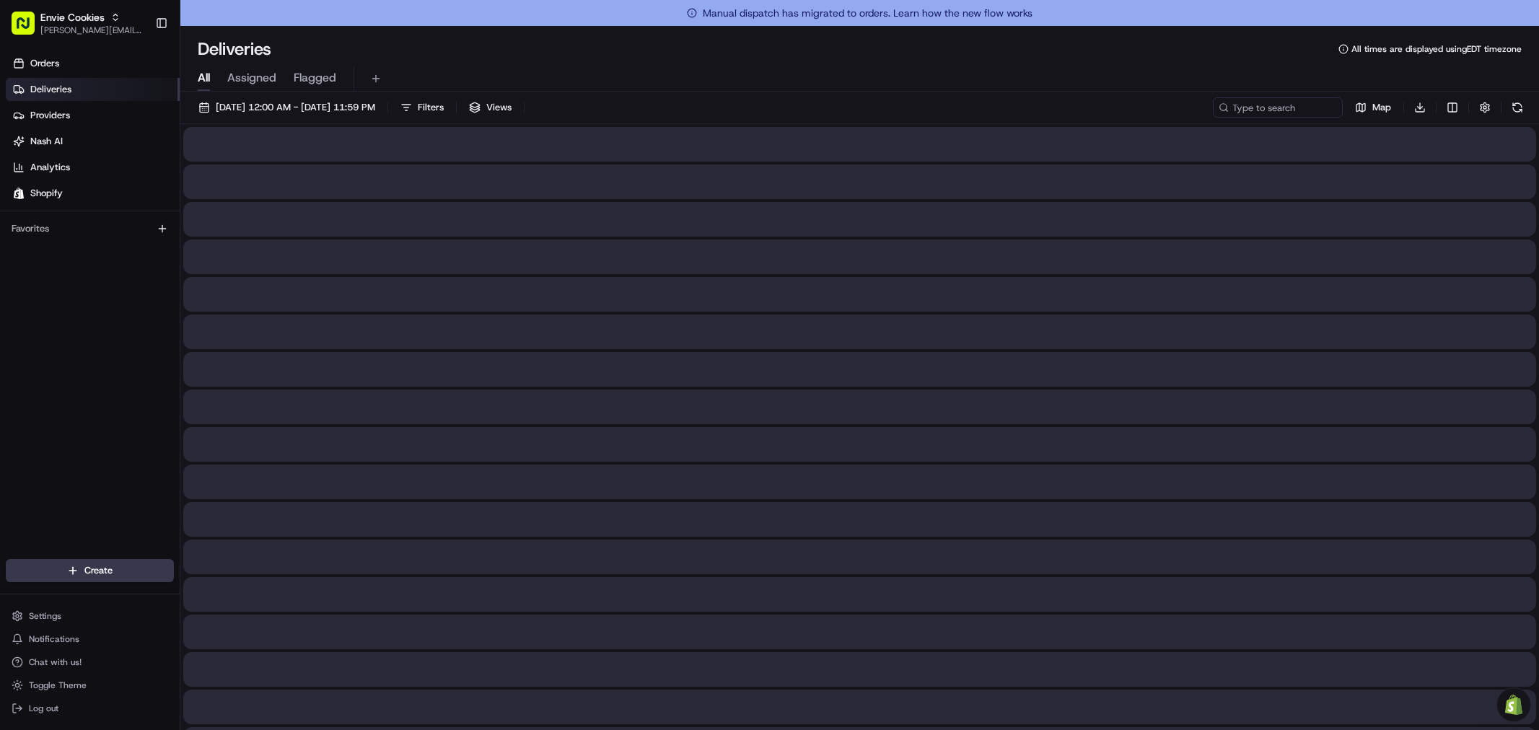  I want to click on span: Map, so click(1382, 108).